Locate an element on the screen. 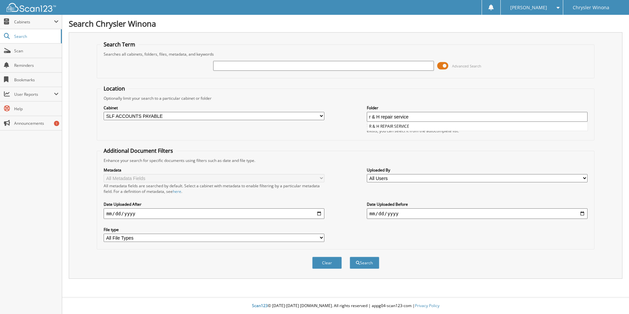 The image size is (629, 314). div: All metadata fields are searched by default. Select a cabinet with metadata to enable filtering b... is located at coordinates (214, 188).